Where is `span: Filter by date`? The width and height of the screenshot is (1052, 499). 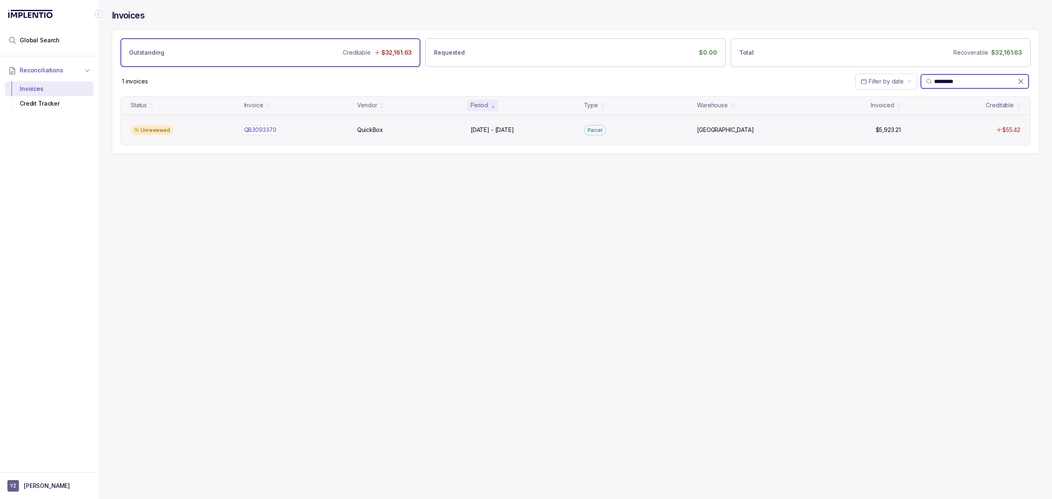
span: Filter by date is located at coordinates (886, 81).